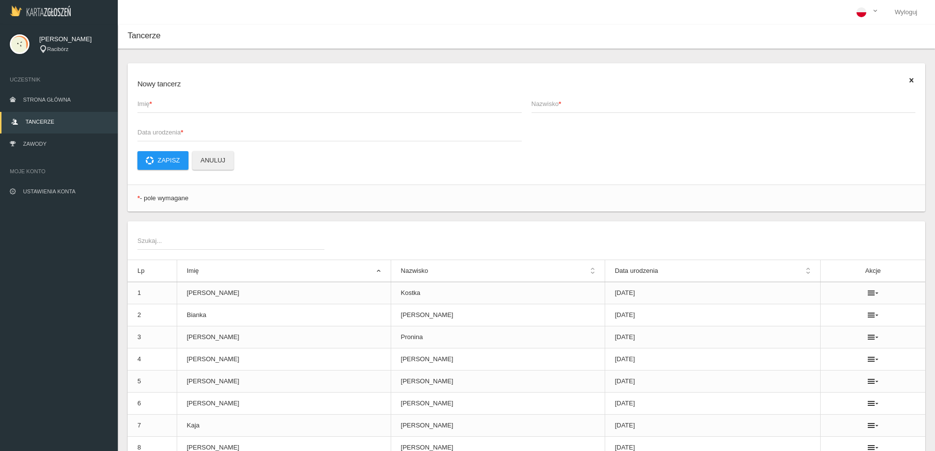  Describe the element at coordinates (40, 11) in the screenshot. I see `img: Logo` at that location.